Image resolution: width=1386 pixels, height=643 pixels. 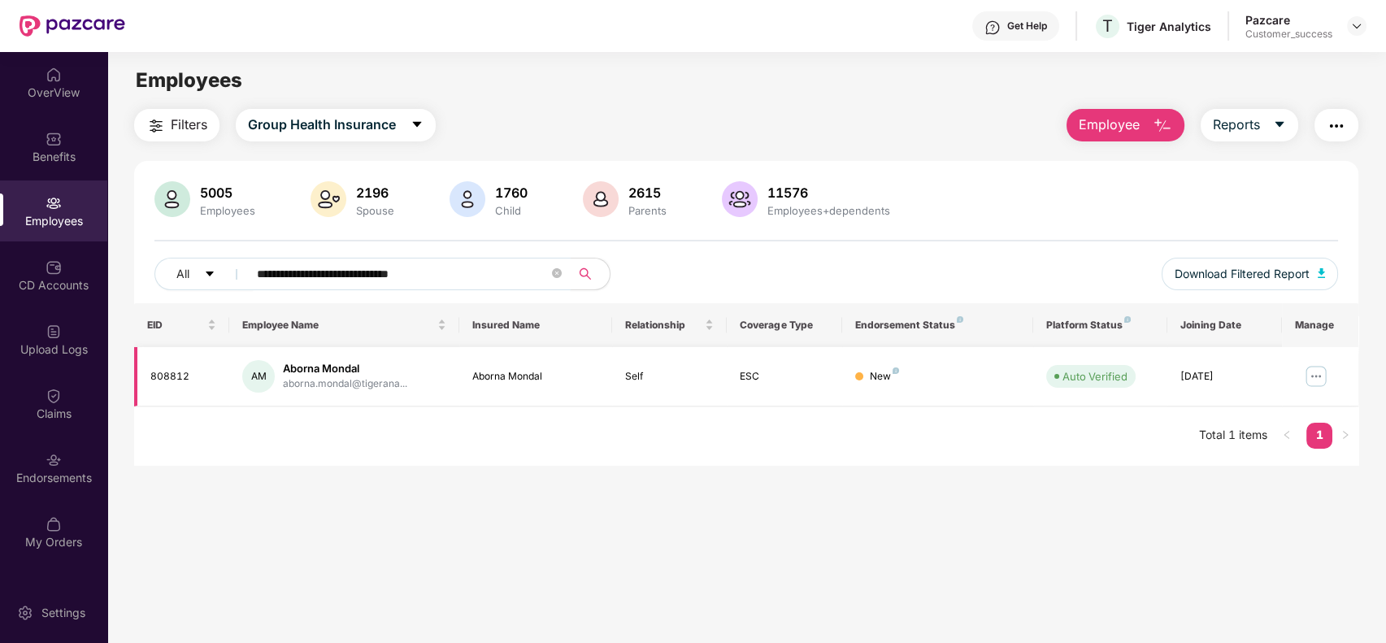 What do you see at coordinates (536, 325) in the screenshot?
I see `th: Insured Name` at bounding box center [536, 325].